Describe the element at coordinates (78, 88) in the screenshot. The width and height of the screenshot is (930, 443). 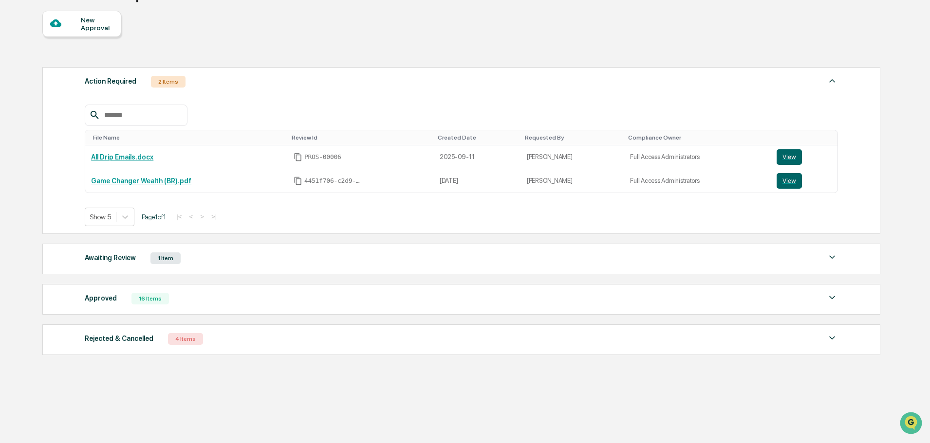
I see `div: We're available if you need us!` at that location.